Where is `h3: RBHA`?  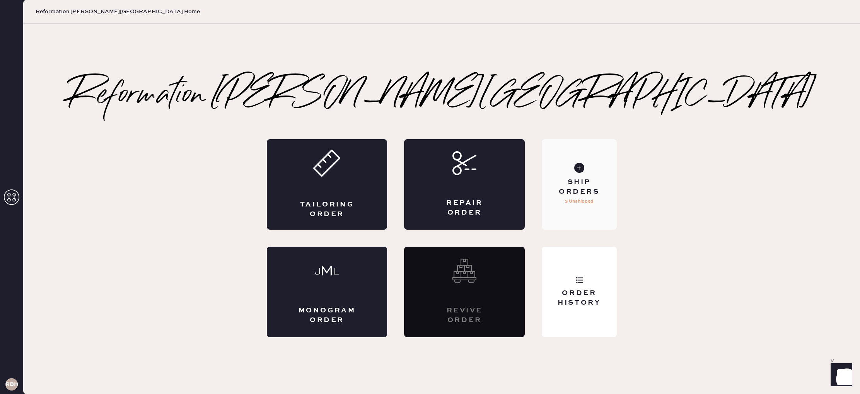 h3: RBHA is located at coordinates (12, 384).